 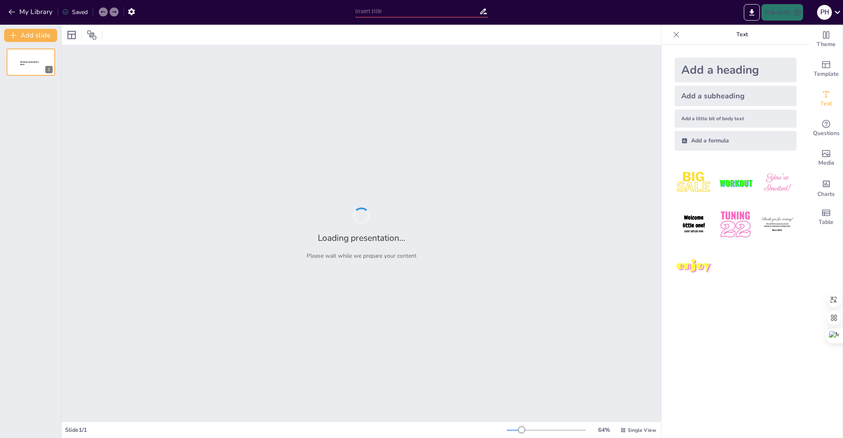 What do you see at coordinates (777, 224) in the screenshot?
I see `img: 6.jpeg` at bounding box center [777, 224].